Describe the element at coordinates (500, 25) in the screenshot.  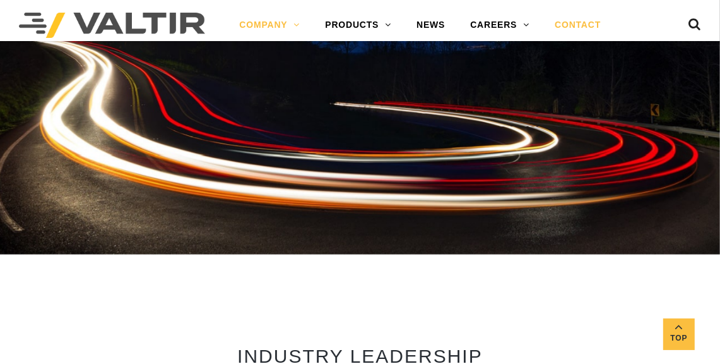
I see `a: CAREERS` at that location.